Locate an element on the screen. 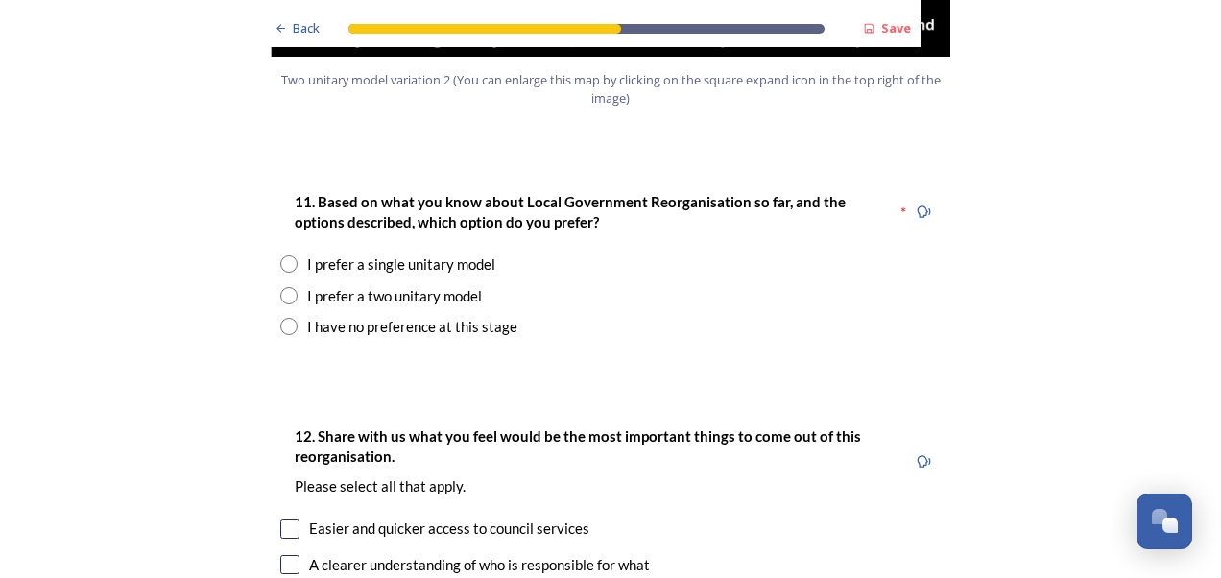 The image size is (1221, 578). span: Two unitary model variation 2 (You can enlarge this map by clicking on the square expand icon in ... is located at coordinates (611, 89).